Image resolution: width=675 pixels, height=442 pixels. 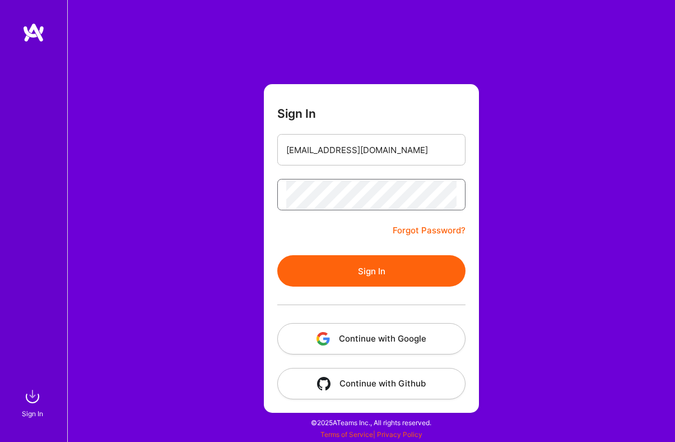 I want to click on button: Continue with Google, so click(x=371, y=338).